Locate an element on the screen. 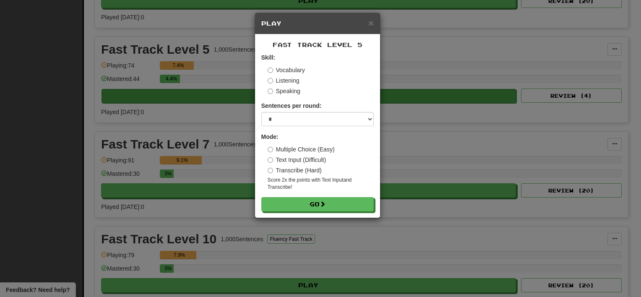 This screenshot has height=297, width=641. small: Score 2x the points with Text Input and Transcribe ! is located at coordinates (320, 184).